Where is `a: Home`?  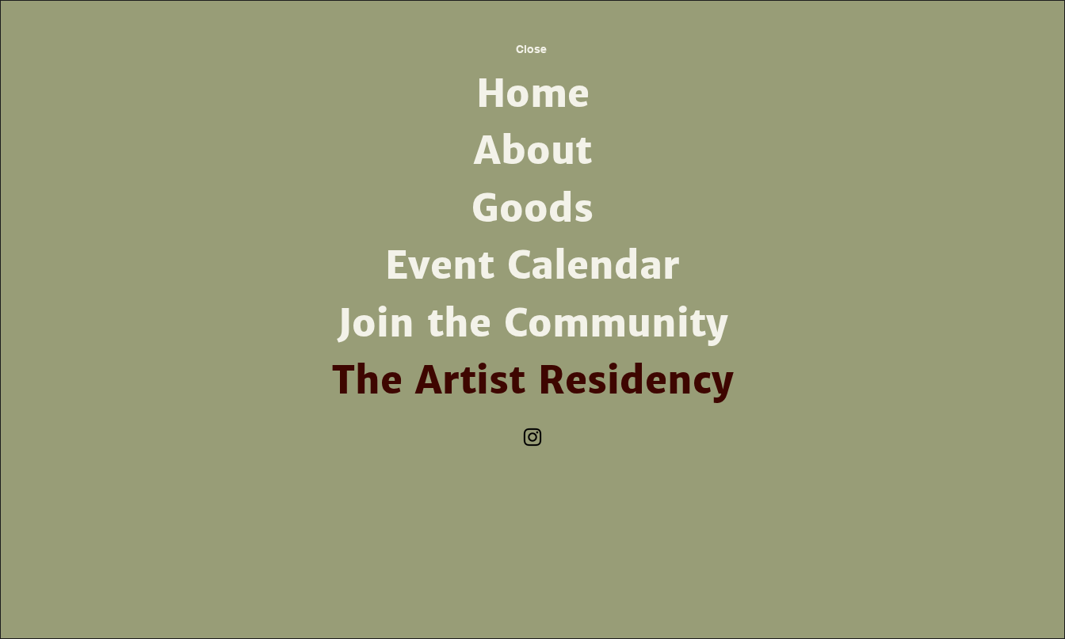
a: Home is located at coordinates (532, 94).